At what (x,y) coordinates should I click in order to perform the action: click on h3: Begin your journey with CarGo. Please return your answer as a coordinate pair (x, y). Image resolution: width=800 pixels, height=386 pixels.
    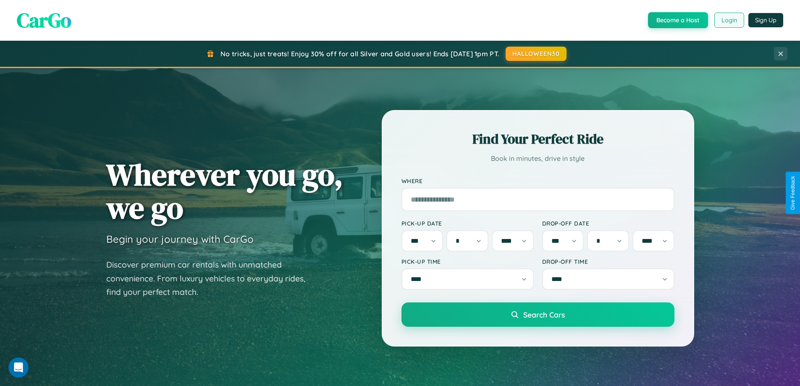
    Looking at the image, I should click on (180, 239).